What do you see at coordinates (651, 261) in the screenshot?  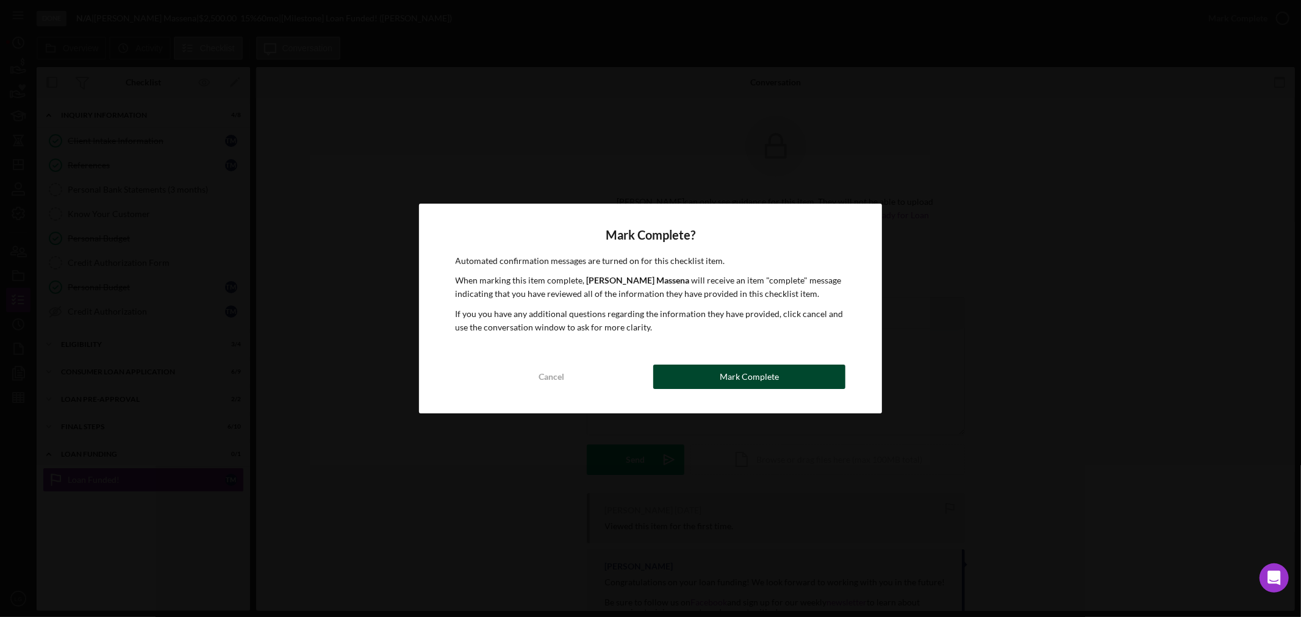 I see `p: Automated confirmation messages are turned on for this checklist item.` at bounding box center [651, 261].